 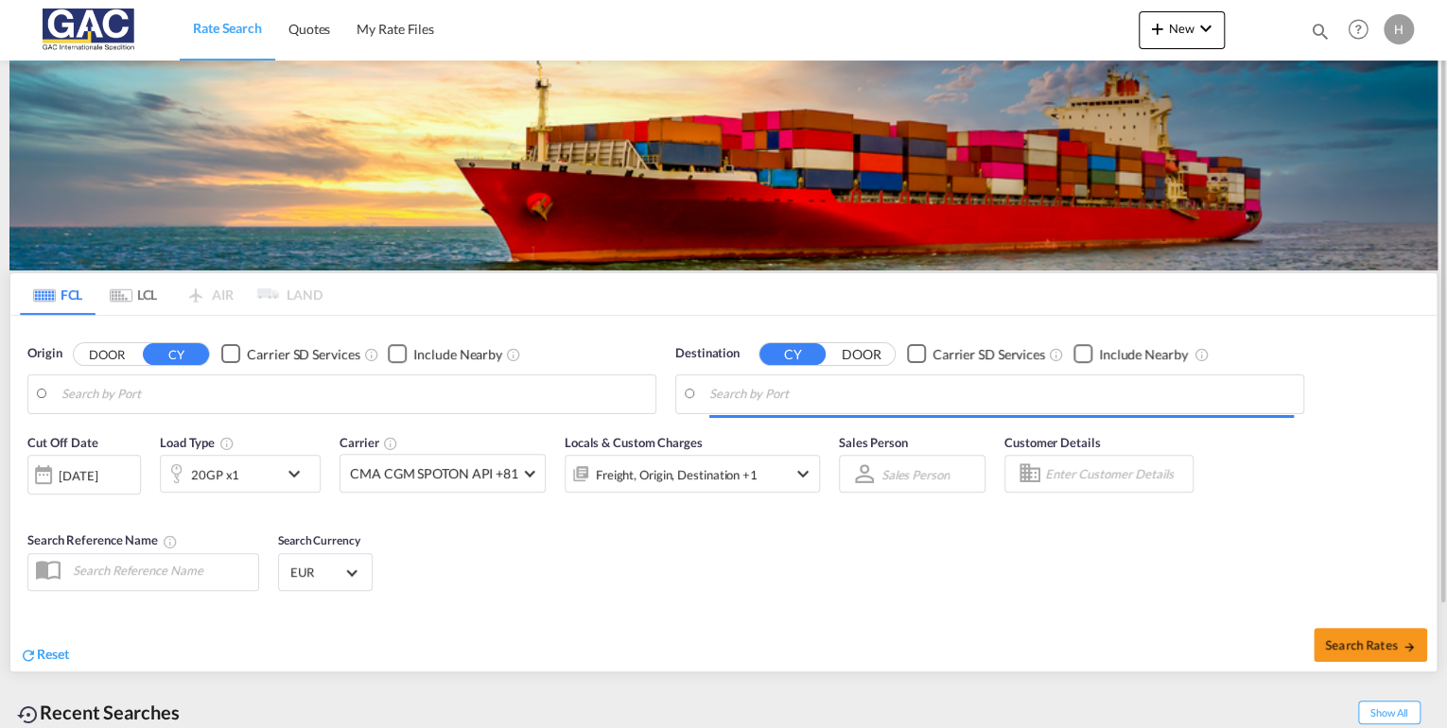 I want to click on span: Sales Person, so click(x=873, y=443).